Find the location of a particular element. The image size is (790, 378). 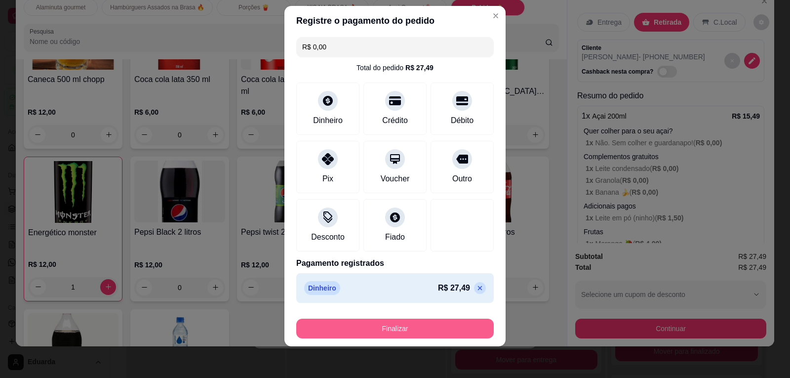

p: R$ 27,49 is located at coordinates (454, 288).